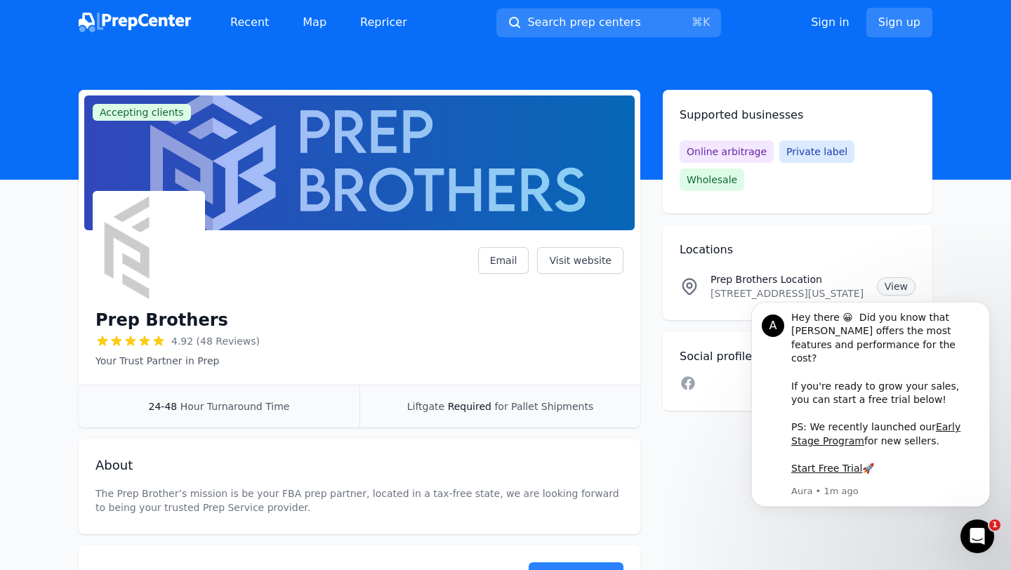 The image size is (1011, 570). What do you see at coordinates (712, 180) in the screenshot?
I see `span: Wholesale` at bounding box center [712, 180].